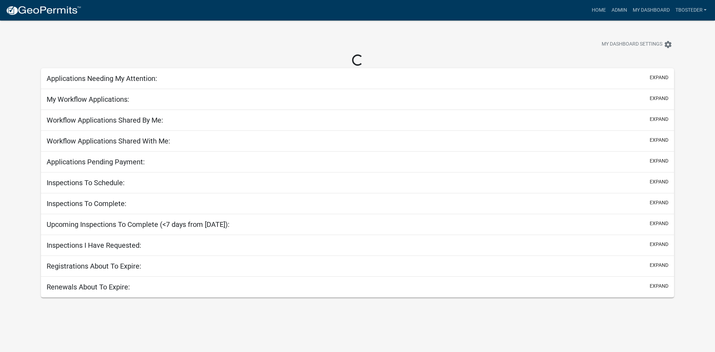  What do you see at coordinates (651, 10) in the screenshot?
I see `a: My Dashboard` at bounding box center [651, 10].